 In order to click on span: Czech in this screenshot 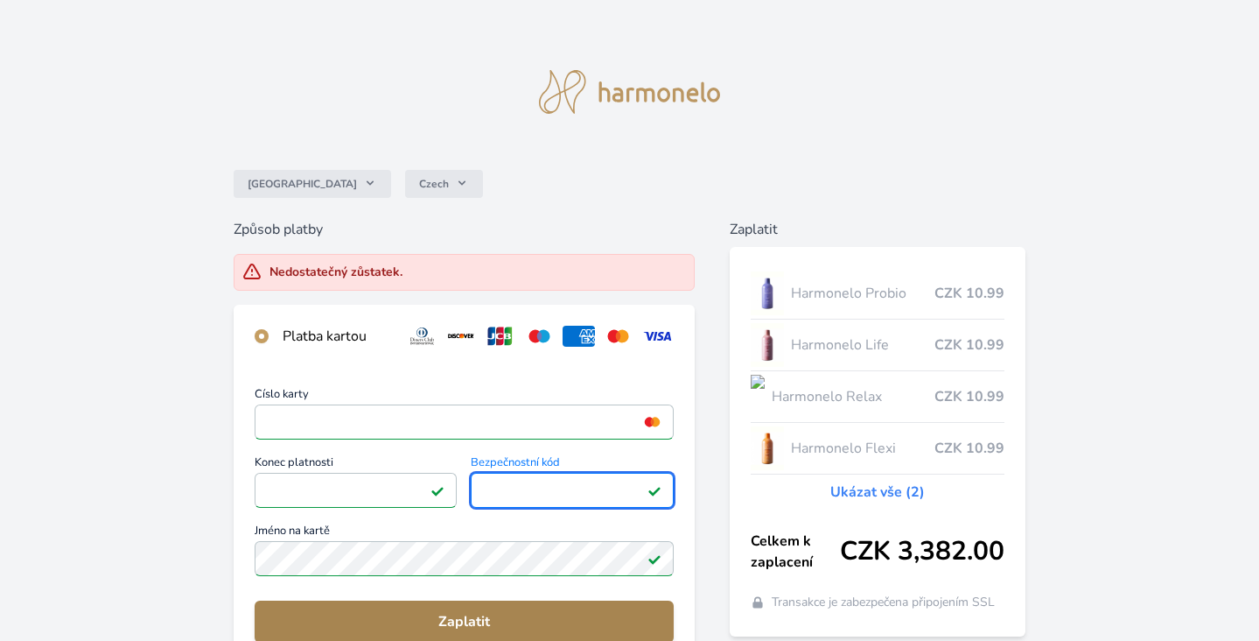, I will do `click(434, 184)`.